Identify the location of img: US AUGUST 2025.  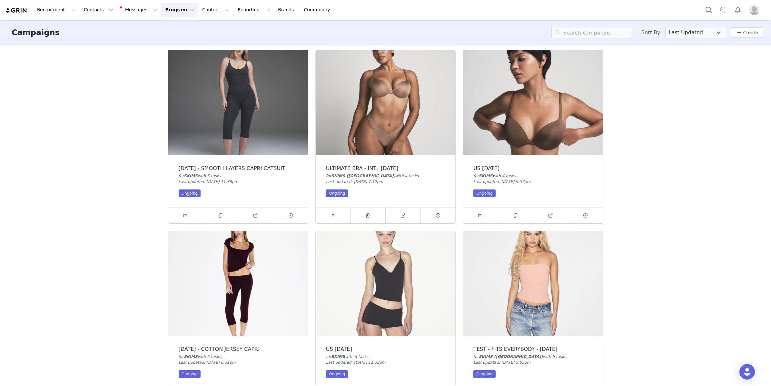
(385, 283).